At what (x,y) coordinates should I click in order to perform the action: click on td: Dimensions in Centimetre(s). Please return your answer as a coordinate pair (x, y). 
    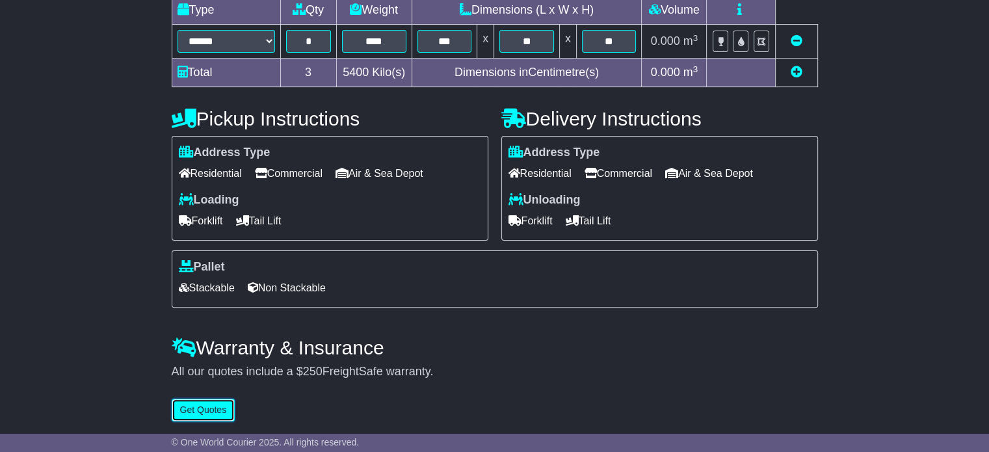
    Looking at the image, I should click on (527, 73).